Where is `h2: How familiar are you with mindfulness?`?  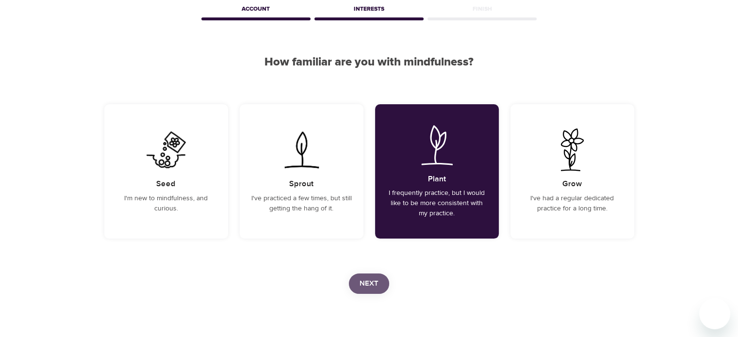
h2: How familiar are you with mindfulness? is located at coordinates (369, 62).